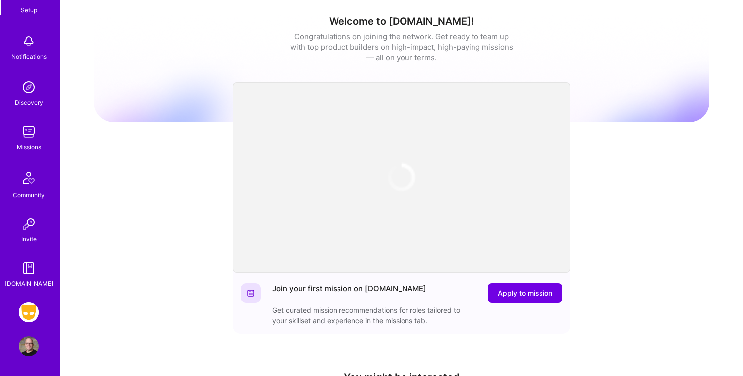 Image resolution: width=743 pixels, height=376 pixels. What do you see at coordinates (29, 312) in the screenshot?
I see `a: Grindr: Mobile + BE + Cloud` at bounding box center [29, 312].